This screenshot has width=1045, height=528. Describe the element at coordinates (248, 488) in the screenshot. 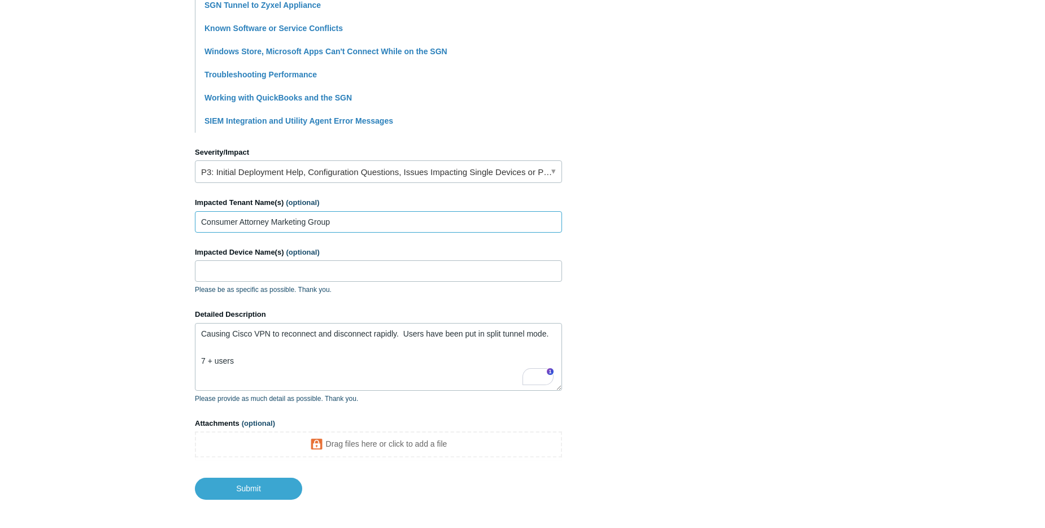

I see `input: Submit` at that location.